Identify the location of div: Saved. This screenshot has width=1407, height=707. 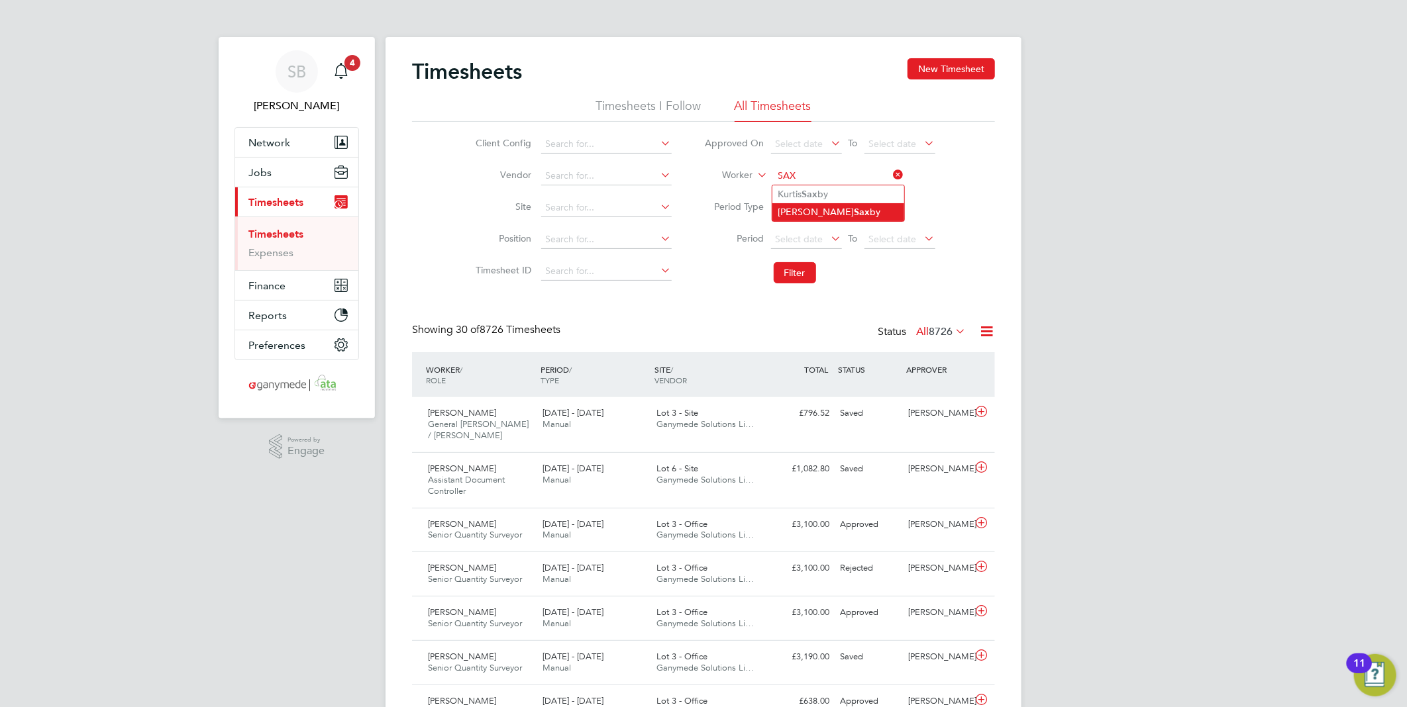
(869, 657).